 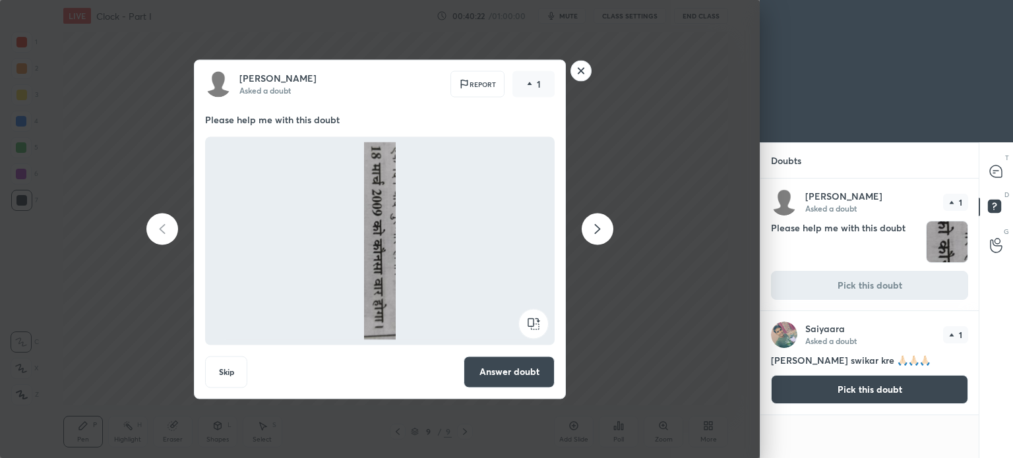 What do you see at coordinates (1006, 231) in the screenshot?
I see `p: G` at bounding box center [1006, 231].